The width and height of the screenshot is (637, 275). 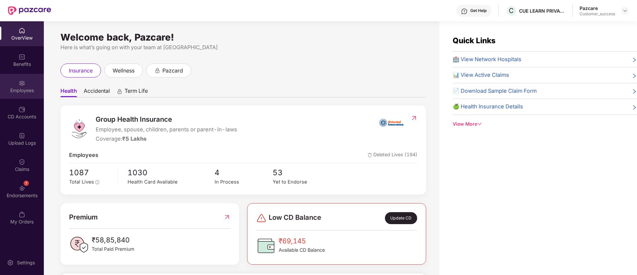 I want to click on span: info-circle, so click(x=97, y=182).